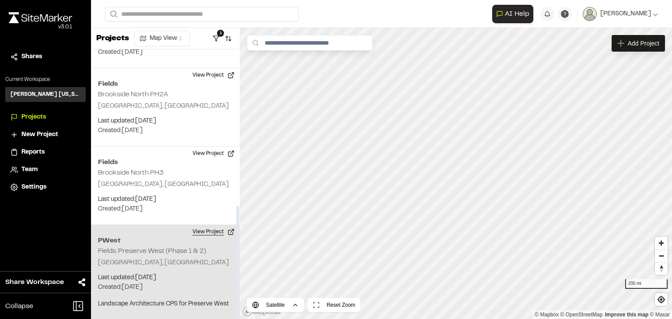 The height and width of the screenshot is (319, 672). Describe the element at coordinates (34, 117) in the screenshot. I see `span: Projects` at that location.